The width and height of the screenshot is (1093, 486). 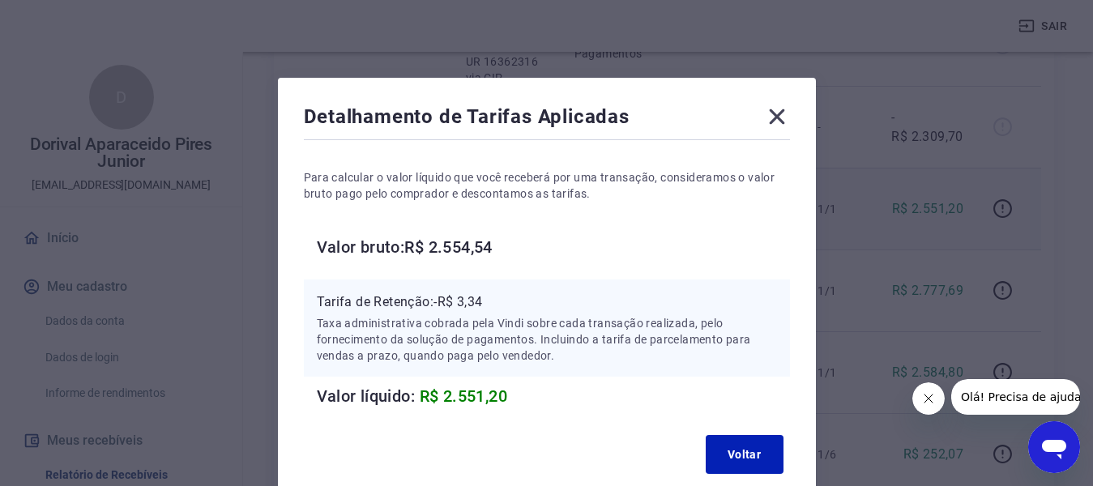 I want to click on div: Detalhamento de Tarifas Aplicadas, so click(x=547, y=120).